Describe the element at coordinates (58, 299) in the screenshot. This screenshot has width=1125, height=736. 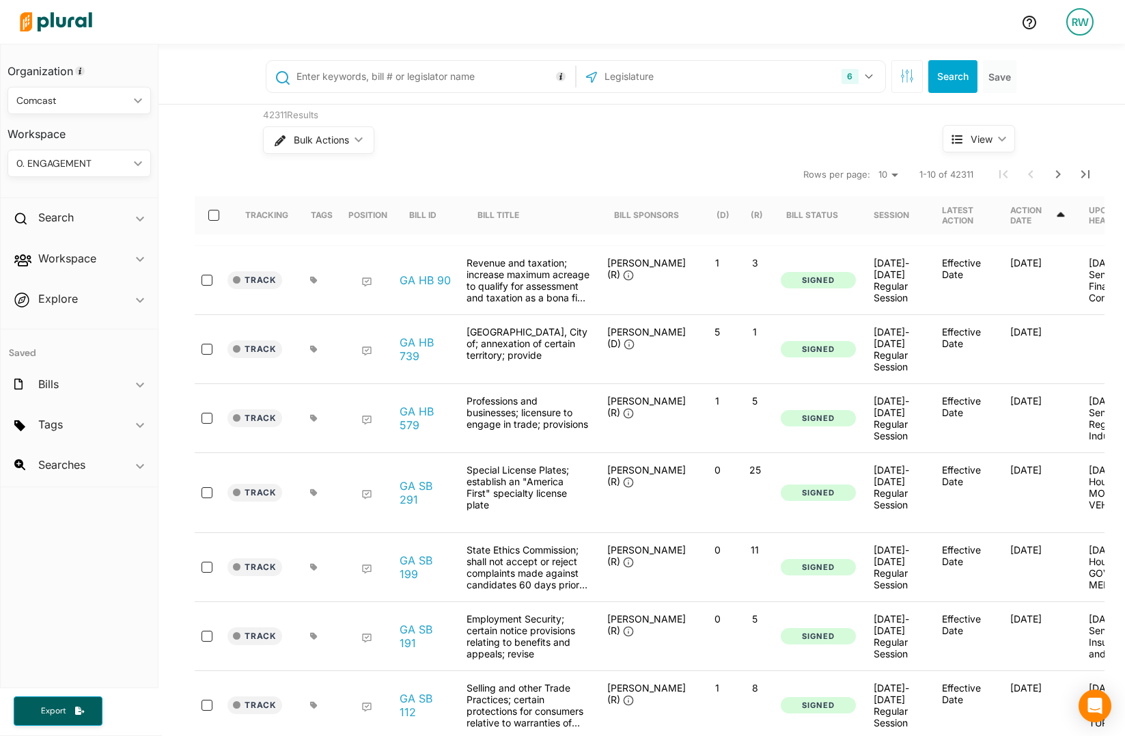
I see `h2: Explore` at that location.